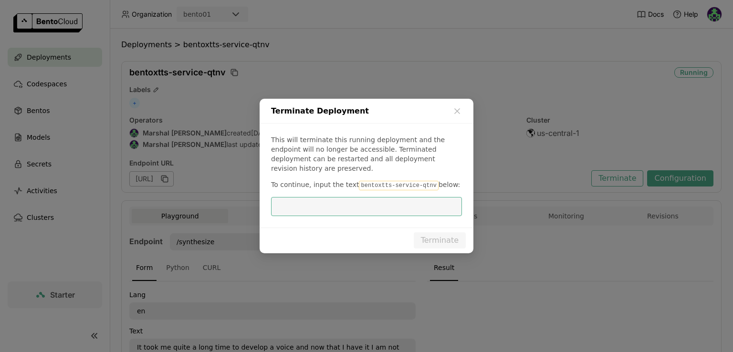 The image size is (733, 352). What do you see at coordinates (439, 240) in the screenshot?
I see `button: Terminate` at bounding box center [439, 240].